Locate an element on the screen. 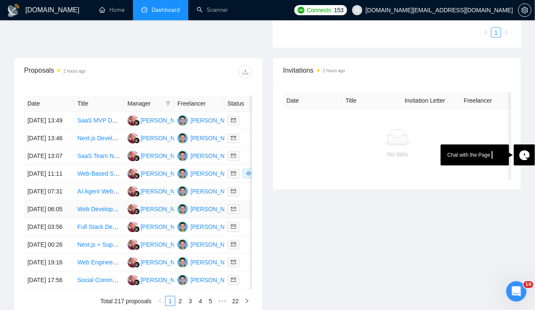 The height and width of the screenshot is (310, 535). th: Invitation Letter is located at coordinates (431, 100).